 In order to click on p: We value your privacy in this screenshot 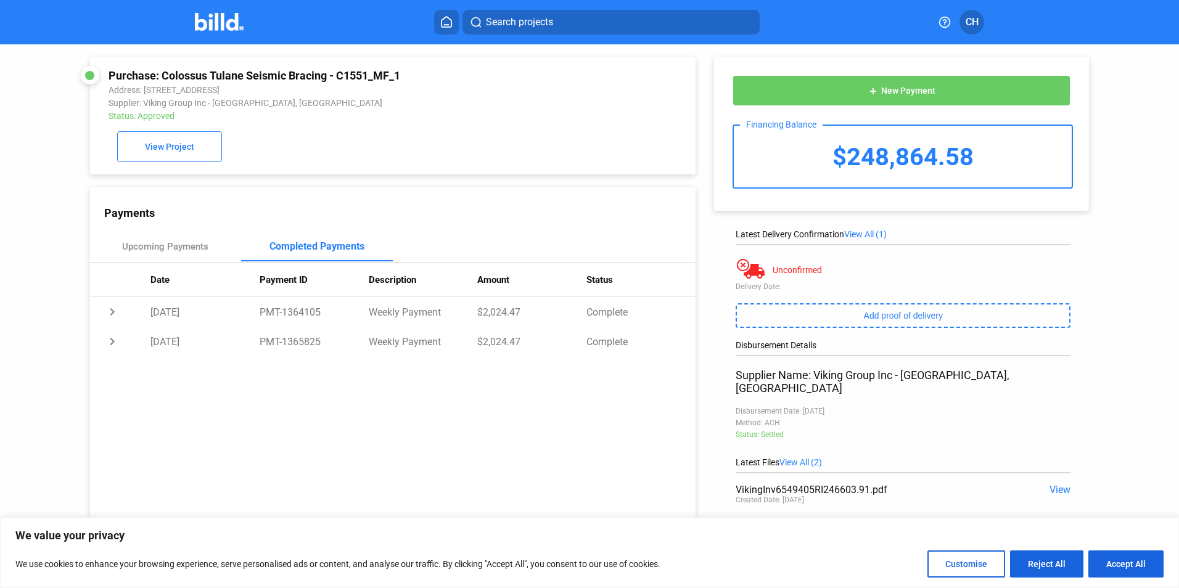, I will do `click(589, 536)`.